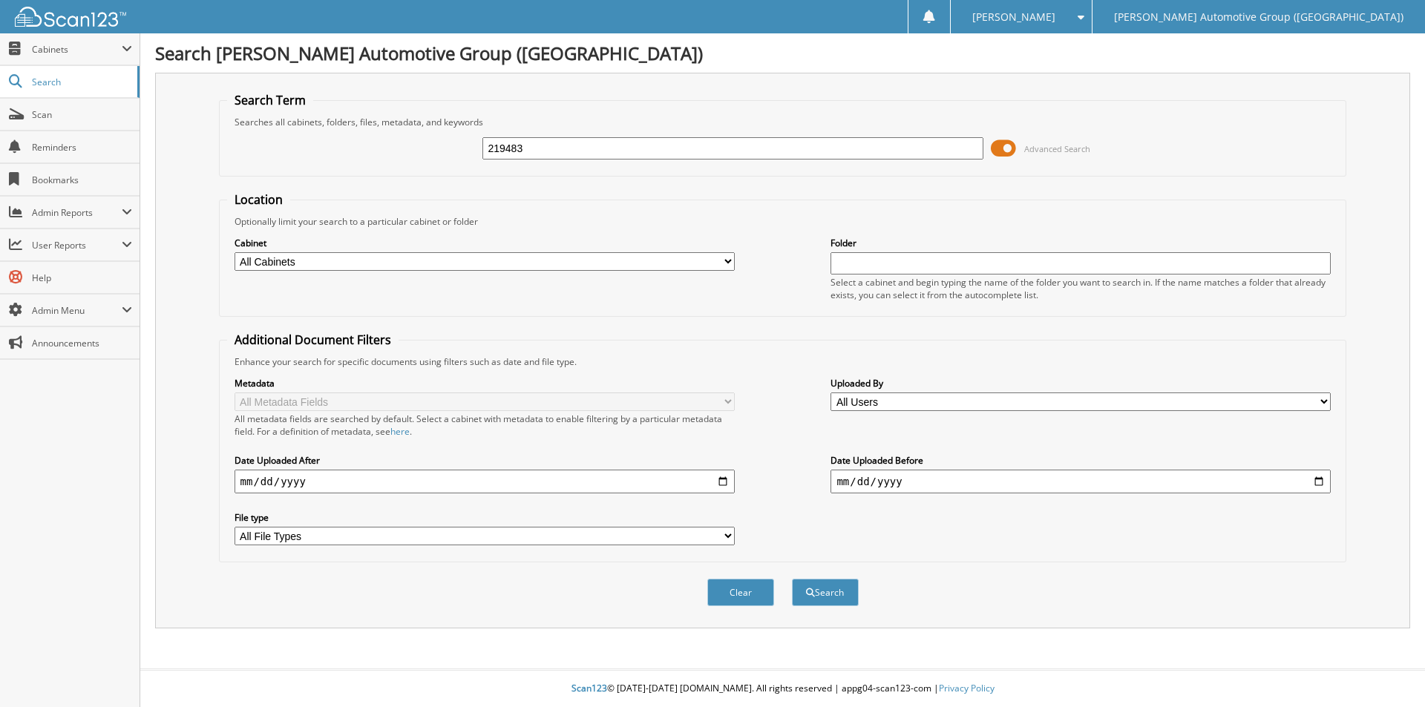 The image size is (1425, 707). I want to click on label: Date Uploaded Before, so click(1081, 460).